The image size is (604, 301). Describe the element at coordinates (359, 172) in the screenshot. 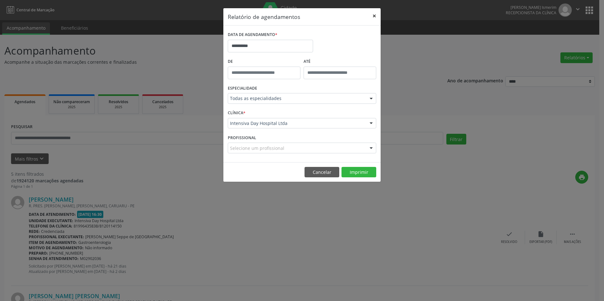

I see `button: Imprimir` at that location.